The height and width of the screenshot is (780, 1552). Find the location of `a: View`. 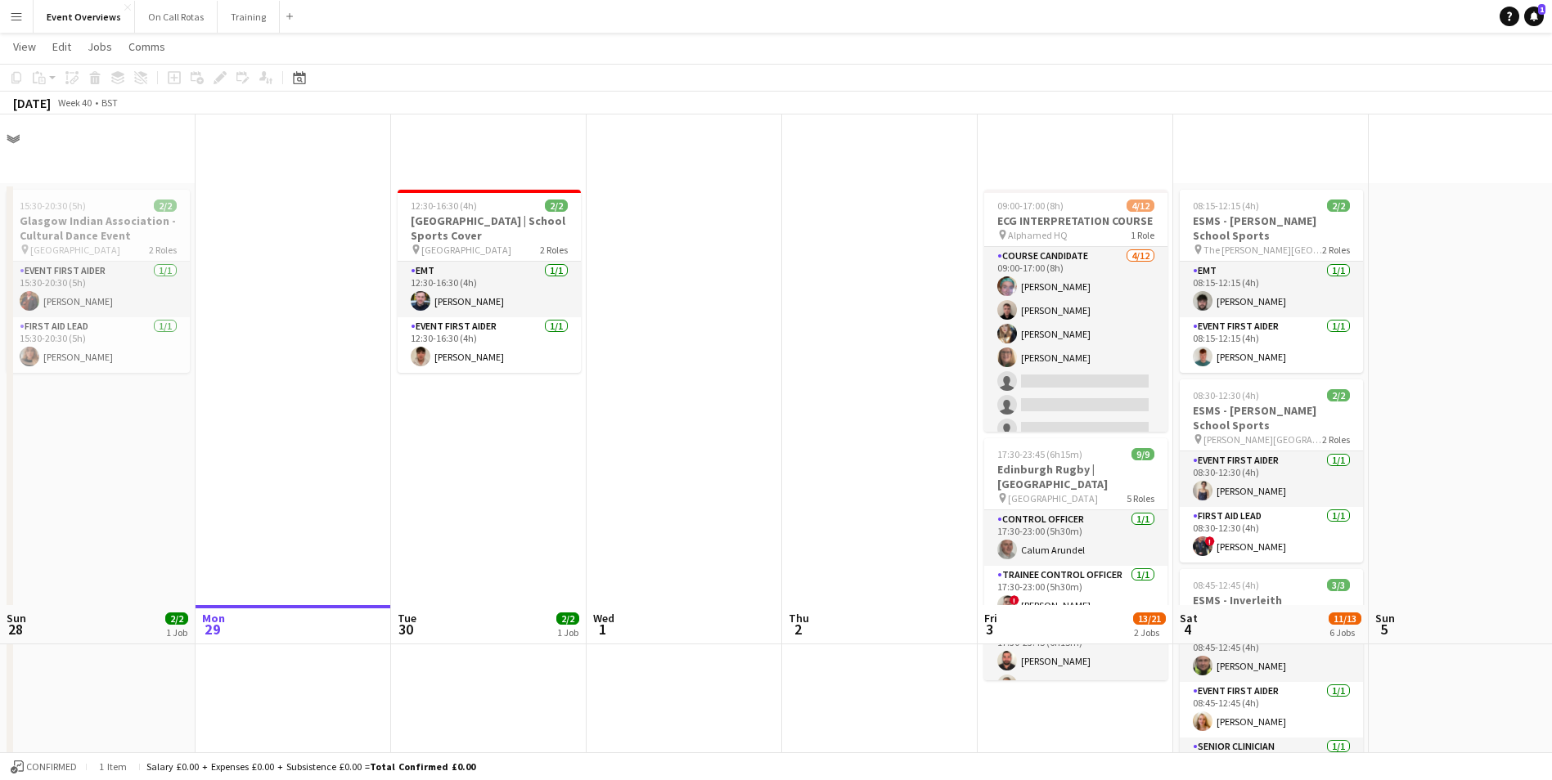

a: View is located at coordinates (25, 47).